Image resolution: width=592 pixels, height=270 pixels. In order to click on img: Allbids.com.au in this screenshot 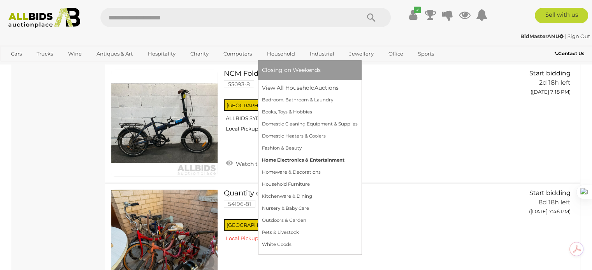, I will do `click(44, 18)`.